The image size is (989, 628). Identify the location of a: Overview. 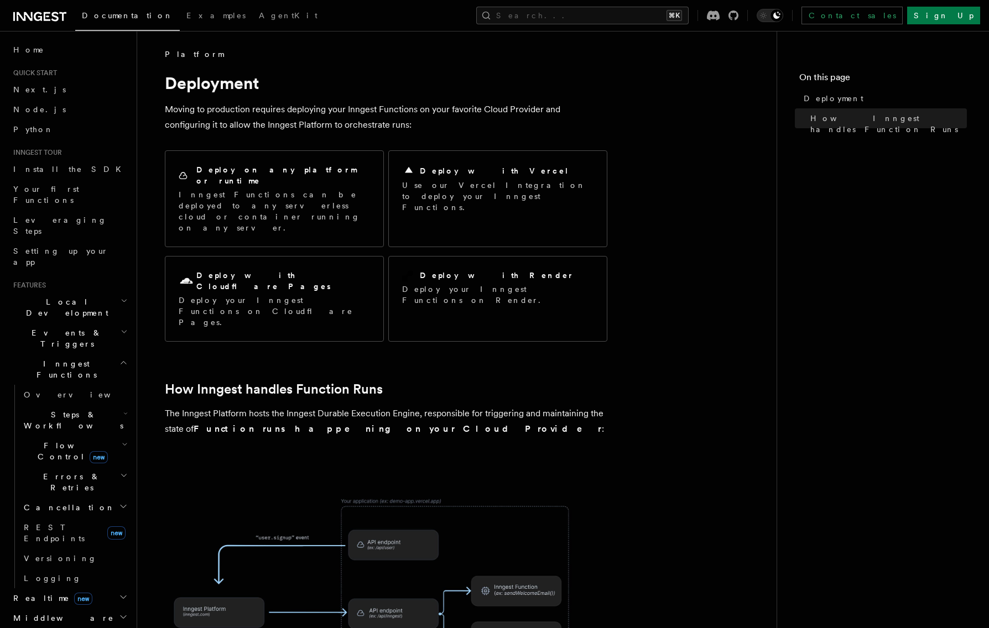
(75, 395).